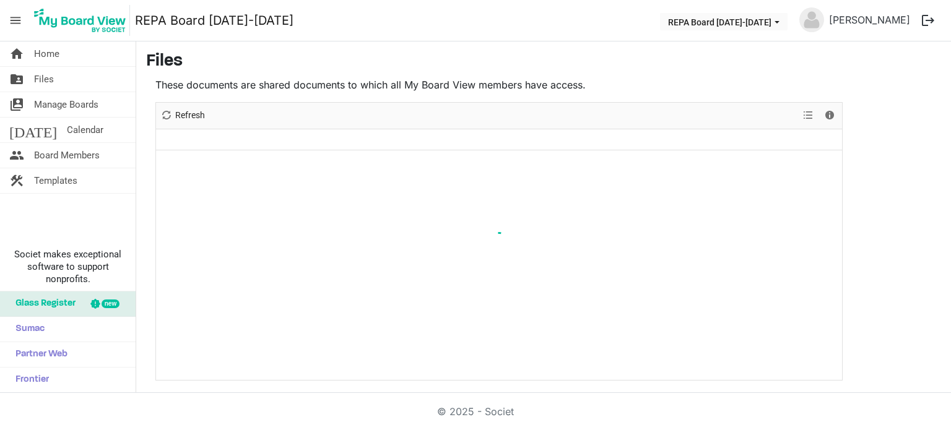  What do you see at coordinates (17, 155) in the screenshot?
I see `span: people` at bounding box center [17, 155].